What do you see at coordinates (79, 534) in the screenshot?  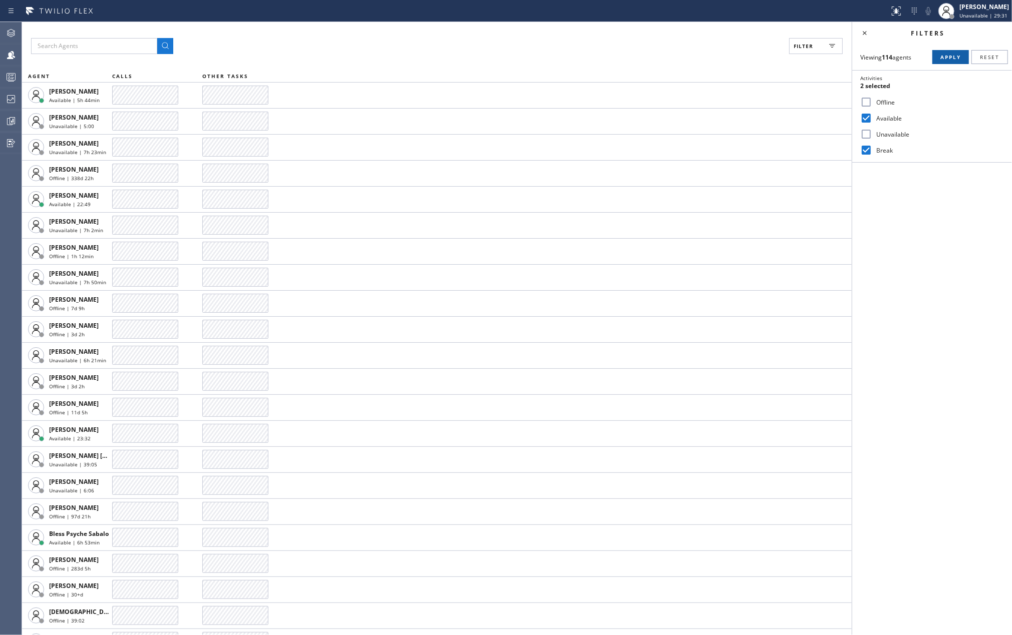 I see `span: Bless Psyche Sabalo` at bounding box center [79, 534].